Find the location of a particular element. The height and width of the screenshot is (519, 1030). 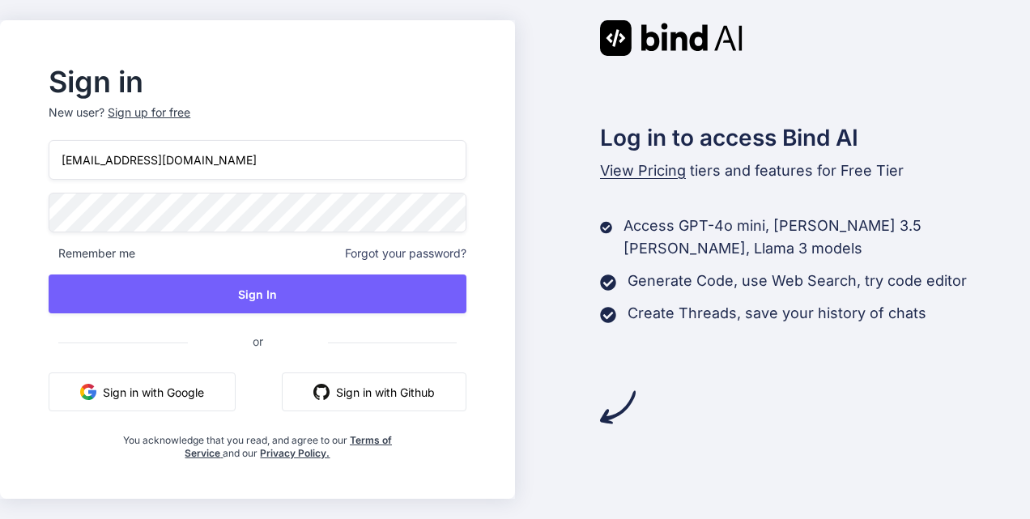

img: github is located at coordinates (321, 392).